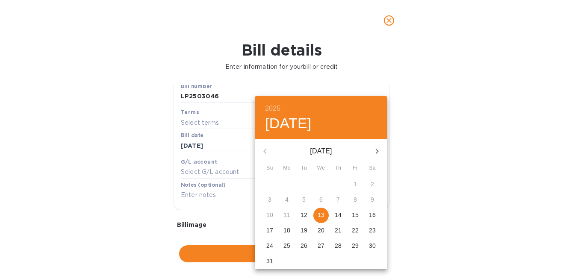  What do you see at coordinates (355, 215) in the screenshot?
I see `button: 15` at bounding box center [355, 215].